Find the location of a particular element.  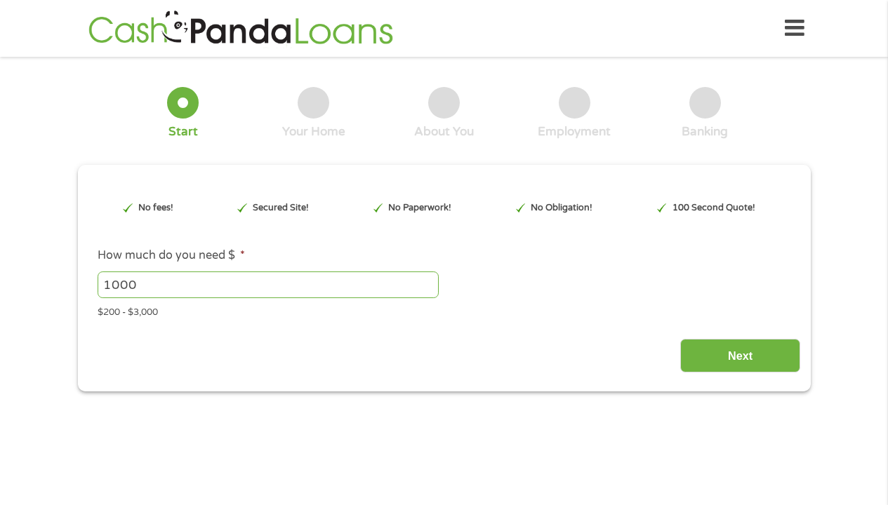

p: 100 Second Quote! is located at coordinates (714, 208).